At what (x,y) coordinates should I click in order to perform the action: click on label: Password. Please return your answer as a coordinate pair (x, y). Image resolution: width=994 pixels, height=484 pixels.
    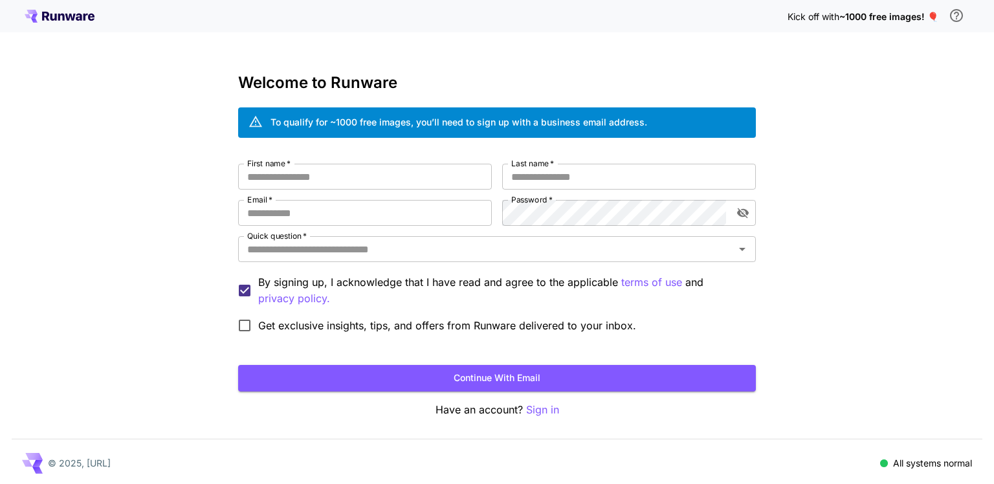
    Looking at the image, I should click on (532, 199).